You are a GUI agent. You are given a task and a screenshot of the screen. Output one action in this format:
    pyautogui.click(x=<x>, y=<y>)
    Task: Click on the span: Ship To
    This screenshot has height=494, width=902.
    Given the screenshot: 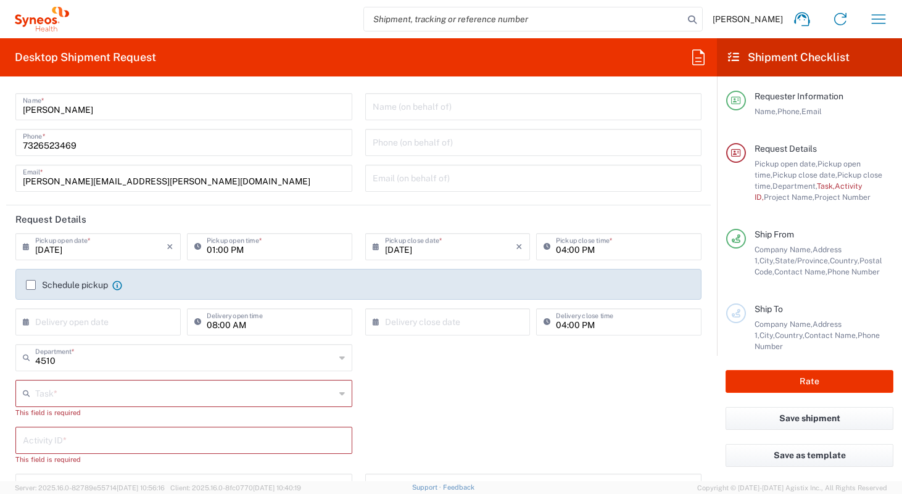 What is the action you would take?
    pyautogui.click(x=769, y=309)
    